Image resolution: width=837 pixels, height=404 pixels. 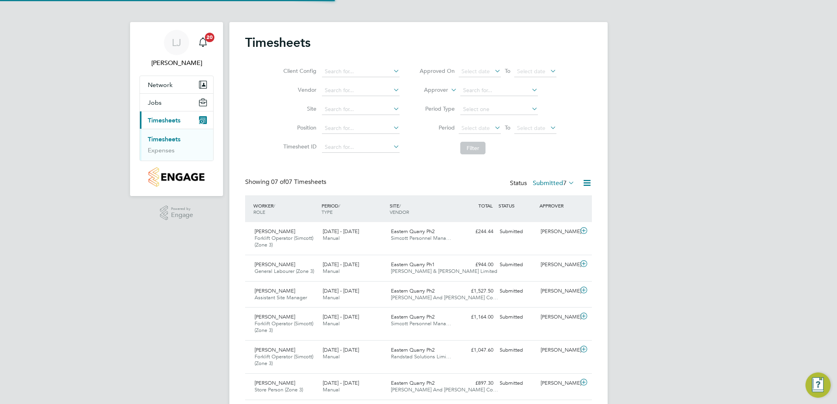 I want to click on label: Vendor, so click(x=299, y=90).